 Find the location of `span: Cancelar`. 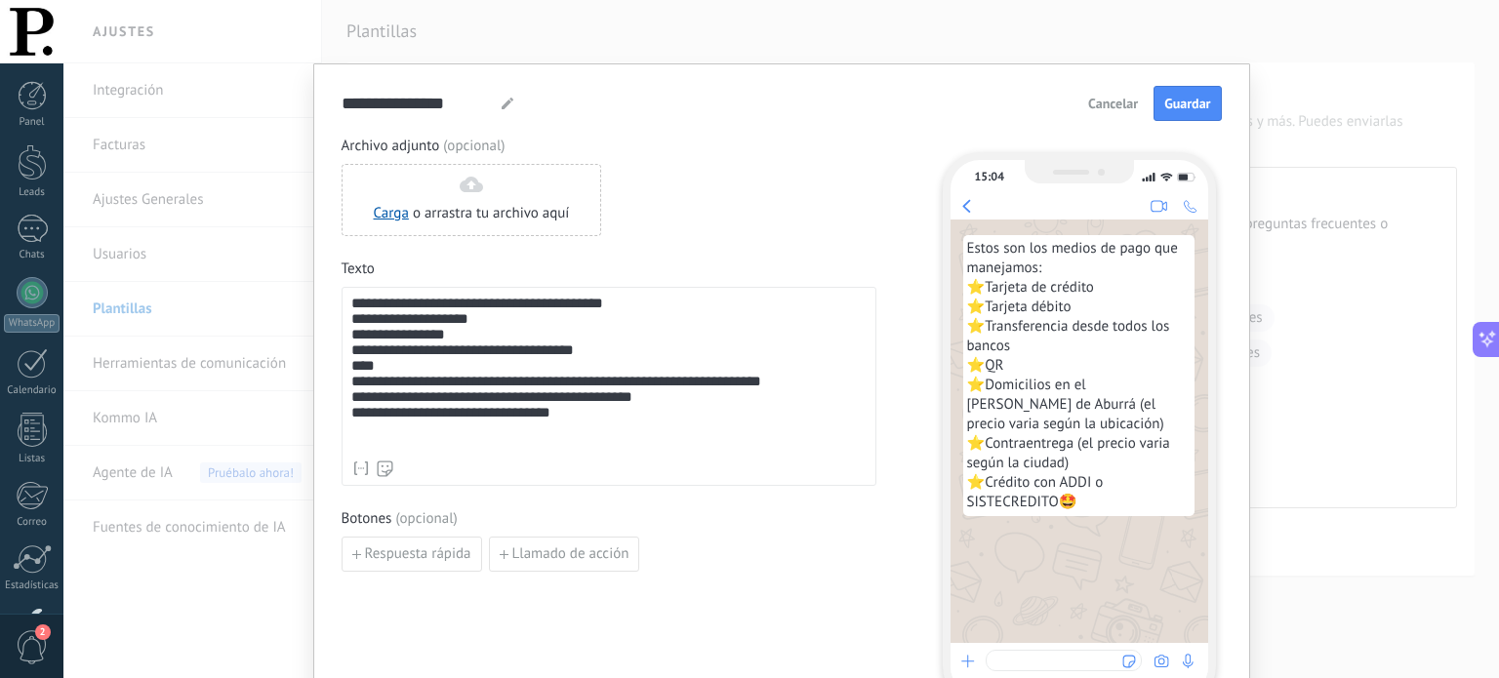

span: Cancelar is located at coordinates (1113, 103).